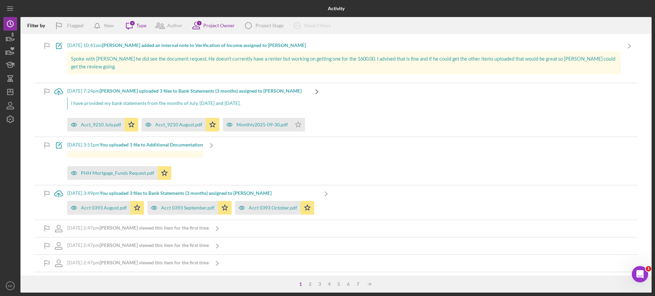  I want to click on div: Acct 0393 August.pdf, so click(104, 208).